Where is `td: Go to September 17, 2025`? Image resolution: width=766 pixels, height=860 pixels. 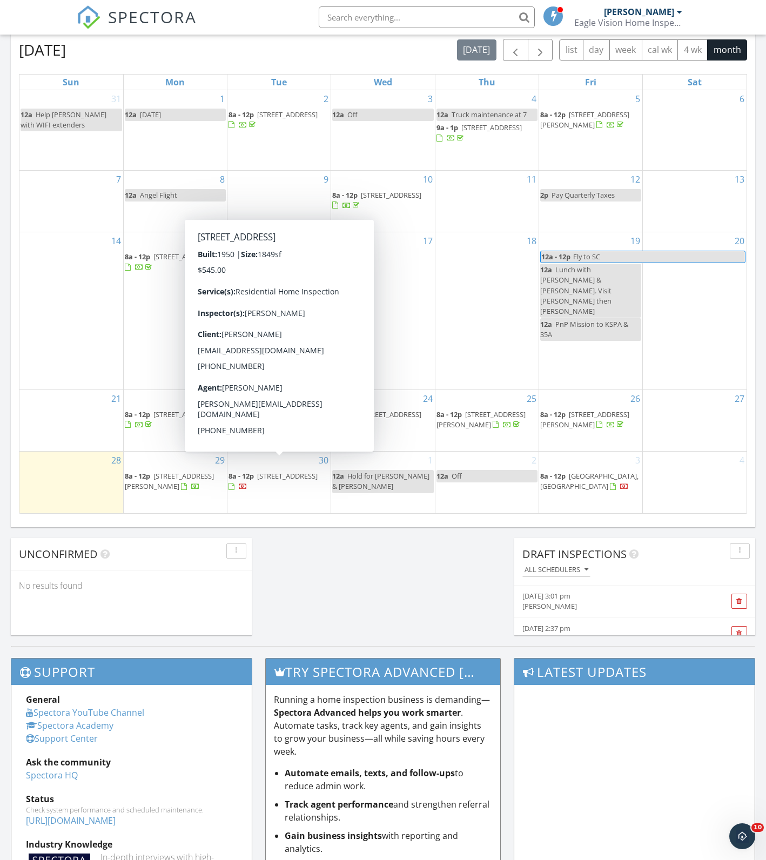 td: Go to September 17, 2025 is located at coordinates (383, 310).